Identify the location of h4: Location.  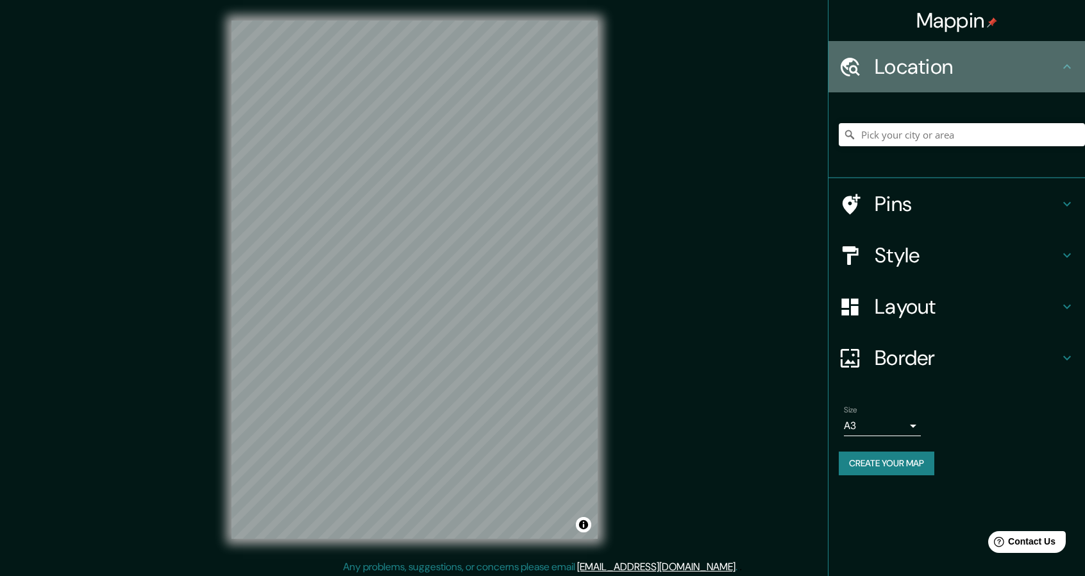
(967, 67).